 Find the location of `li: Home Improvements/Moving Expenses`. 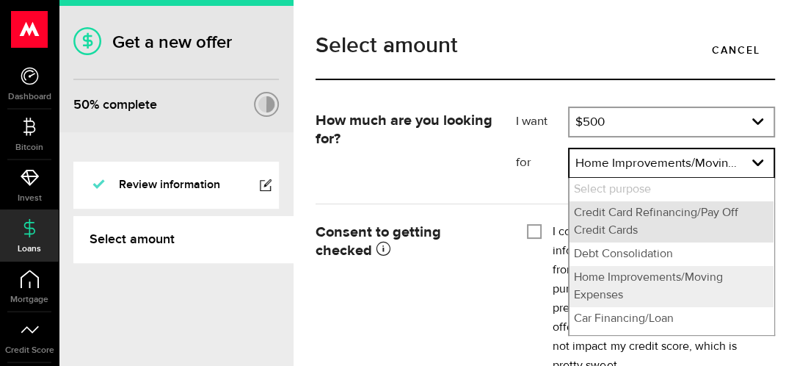

li: Home Improvements/Moving Expenses is located at coordinates (672, 286).